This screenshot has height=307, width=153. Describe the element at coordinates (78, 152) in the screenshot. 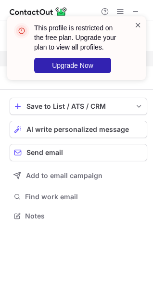

I see `button: Send email` at that location.